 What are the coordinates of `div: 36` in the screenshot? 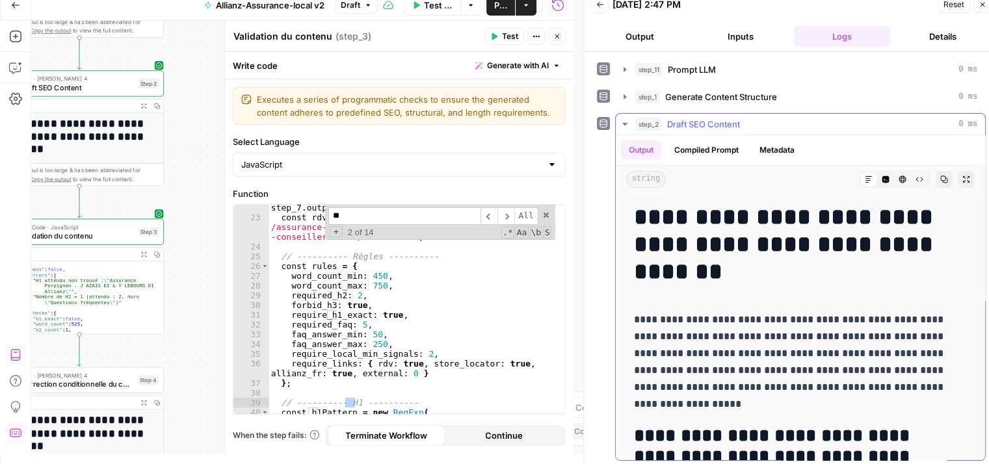 It's located at (251, 369).